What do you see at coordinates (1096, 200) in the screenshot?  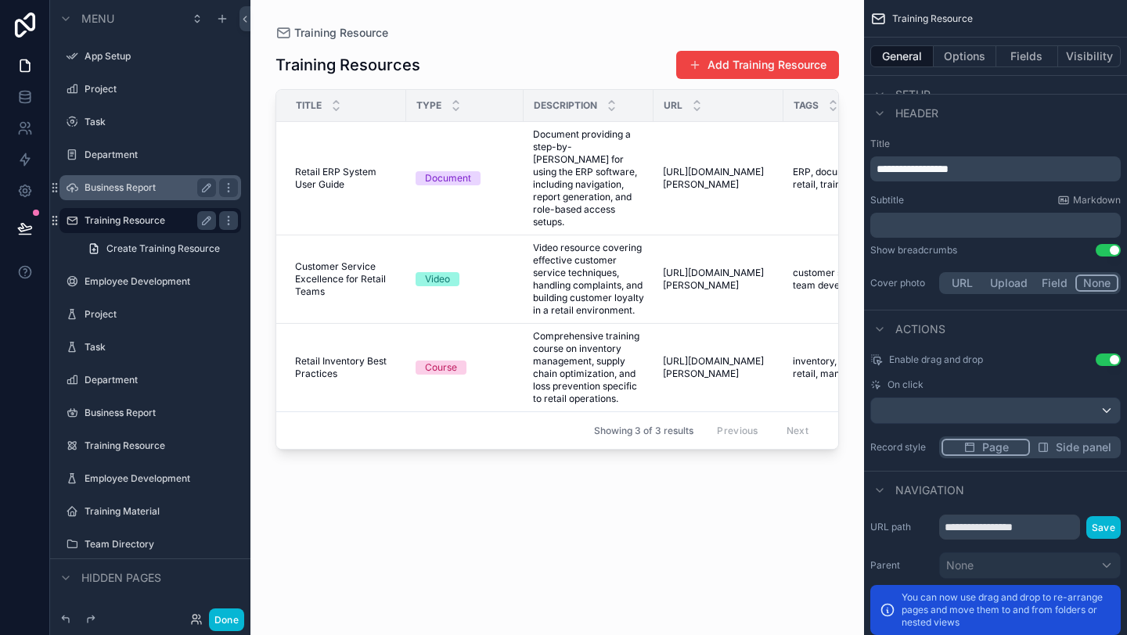 I see `span: Markdown` at bounding box center [1096, 200].